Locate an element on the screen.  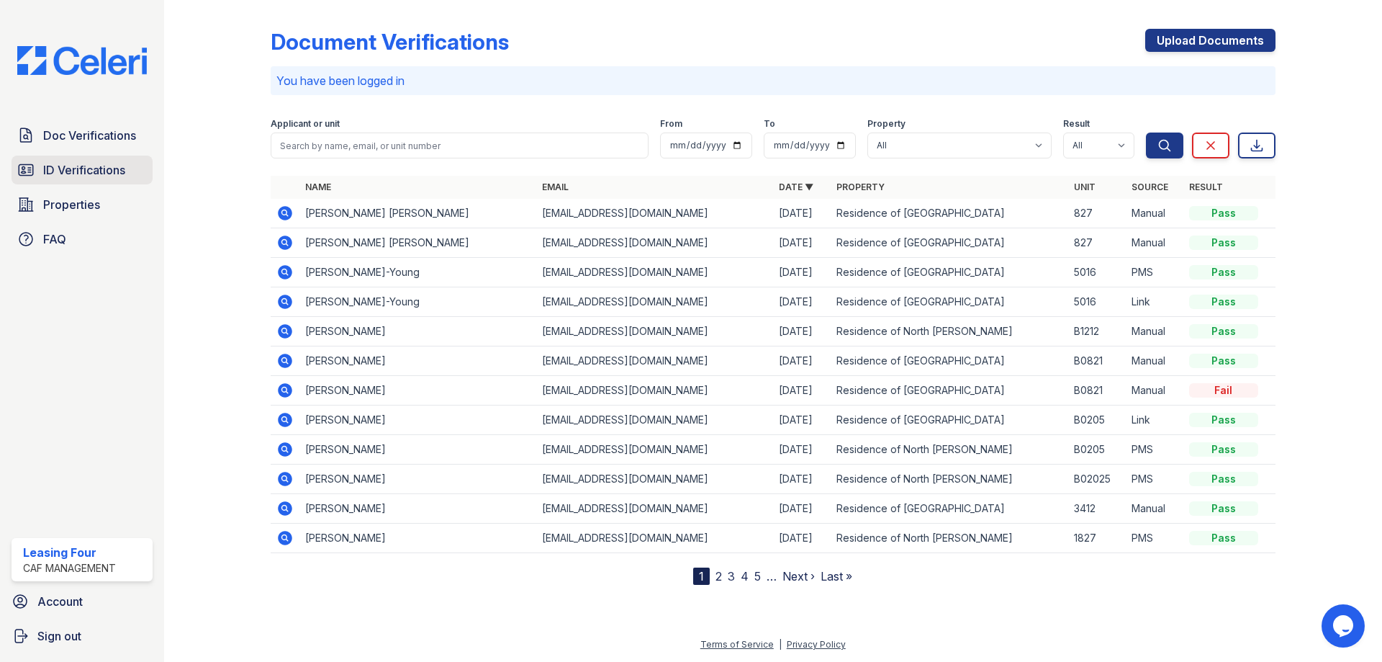
div: Document Verifications is located at coordinates (390, 42).